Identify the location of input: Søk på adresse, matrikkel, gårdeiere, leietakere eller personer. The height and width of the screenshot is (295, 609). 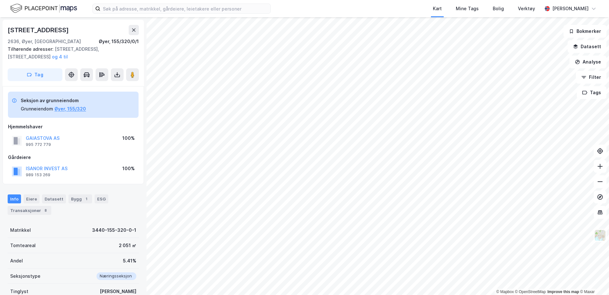
(186, 9).